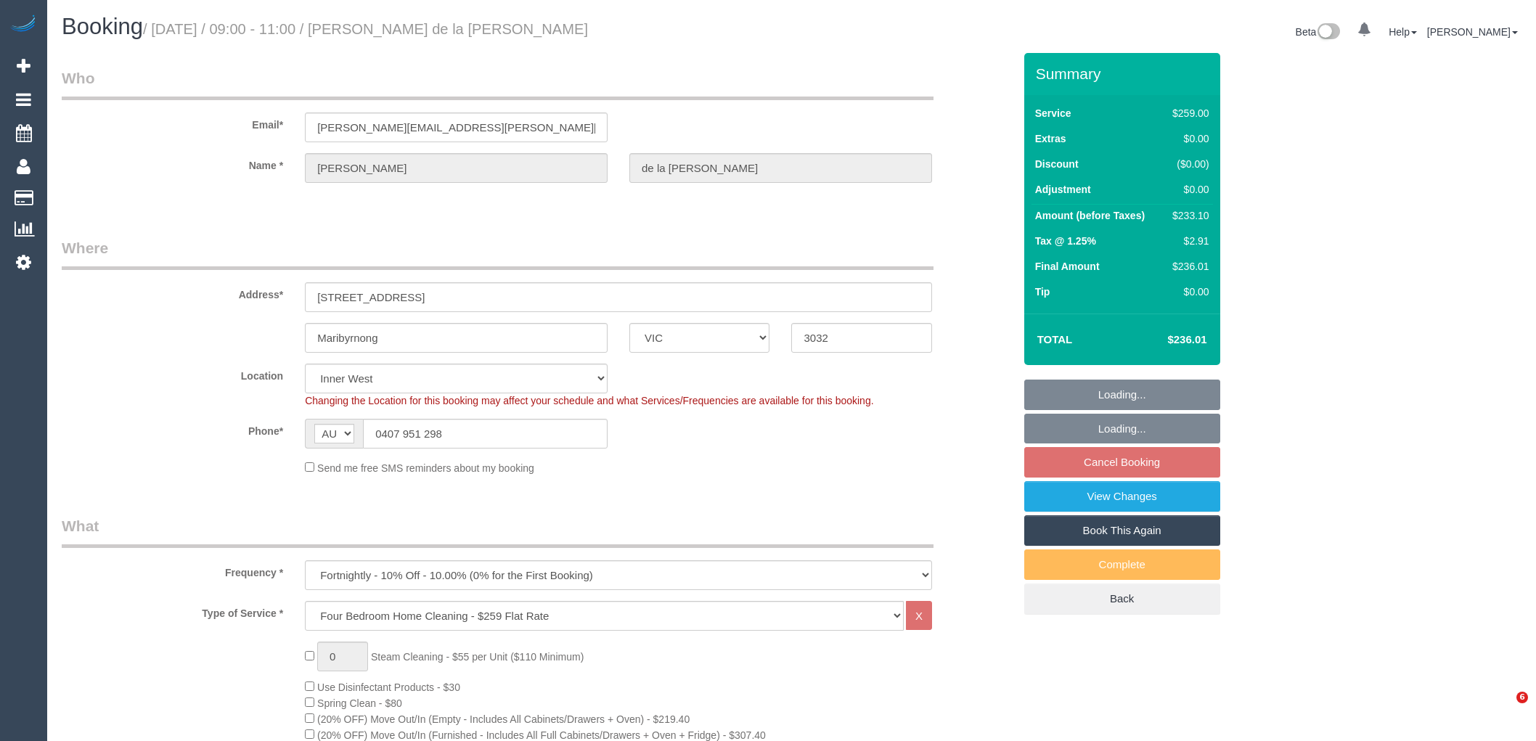 The width and height of the screenshot is (1536, 741). I want to click on label: Tip, so click(1042, 292).